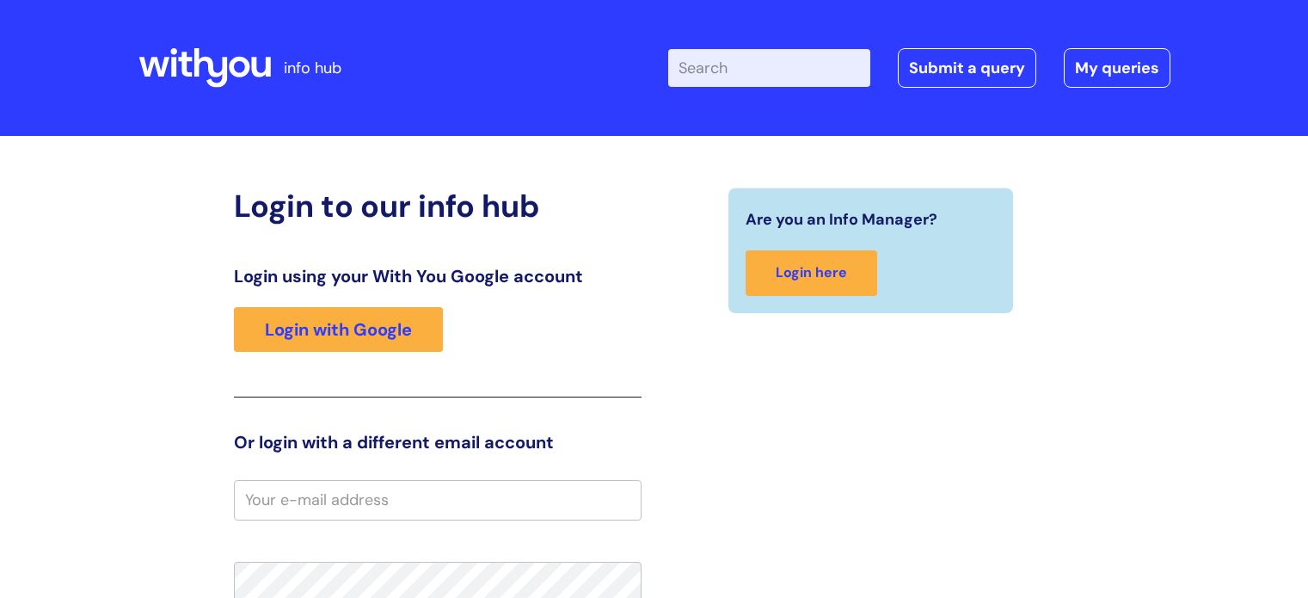 This screenshot has height=598, width=1308. Describe the element at coordinates (438, 442) in the screenshot. I see `h3: Or login with a different email account` at that location.